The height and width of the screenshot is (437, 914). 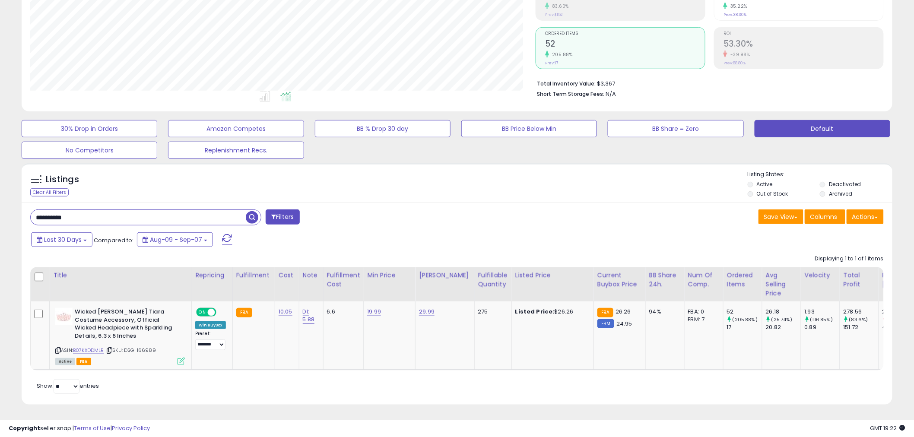 I want to click on small: (116.85%), so click(x=822, y=320).